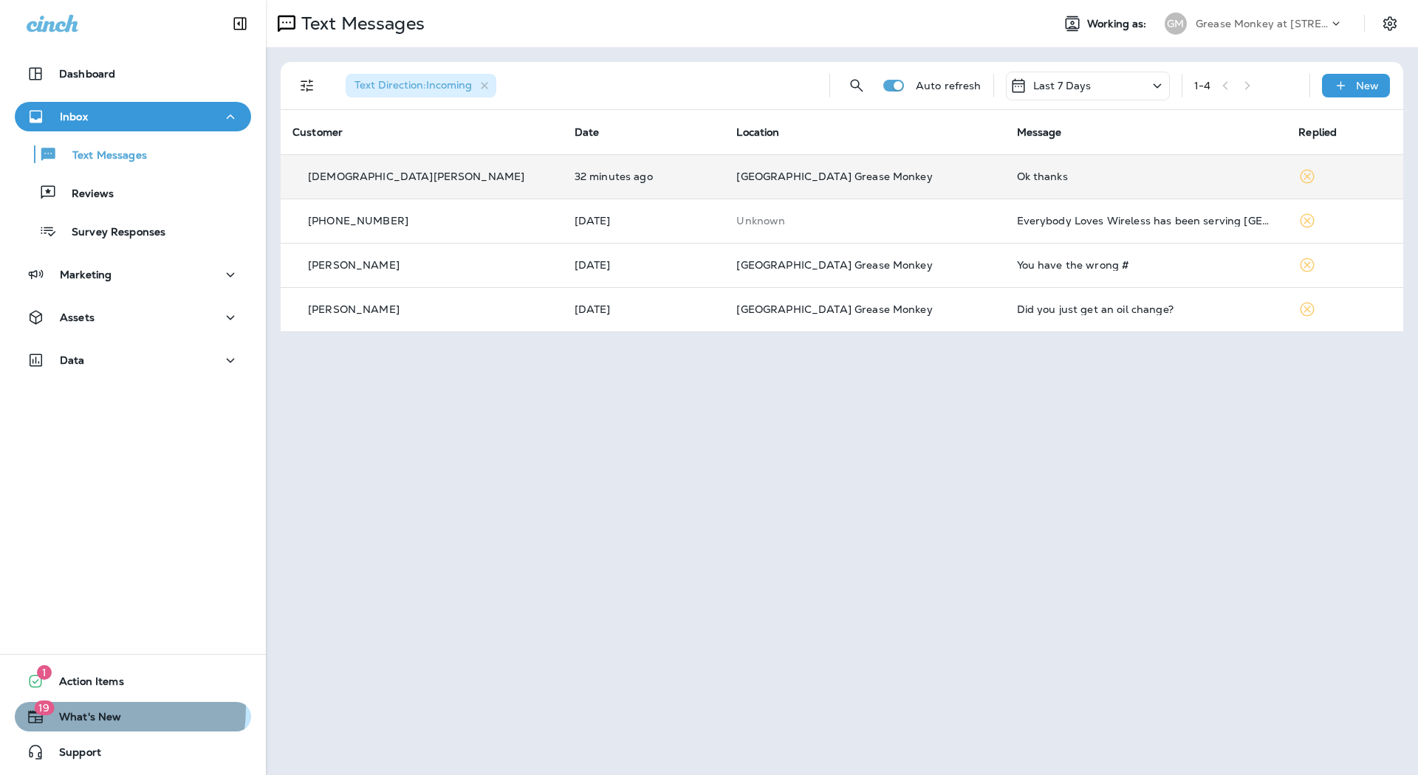  Describe the element at coordinates (1146, 221) in the screenshot. I see `div: Everybody Loves Wireless has been serving Aurora for 20 Years! Stop by this Sunday, Sept 14th, 12...` at that location.